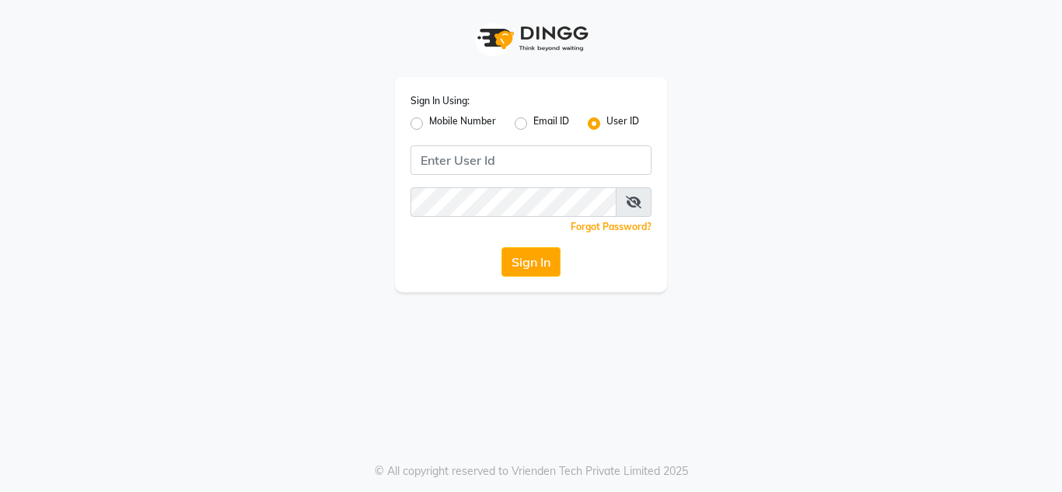  Describe the element at coordinates (551, 124) in the screenshot. I see `label: Email ID` at that location.